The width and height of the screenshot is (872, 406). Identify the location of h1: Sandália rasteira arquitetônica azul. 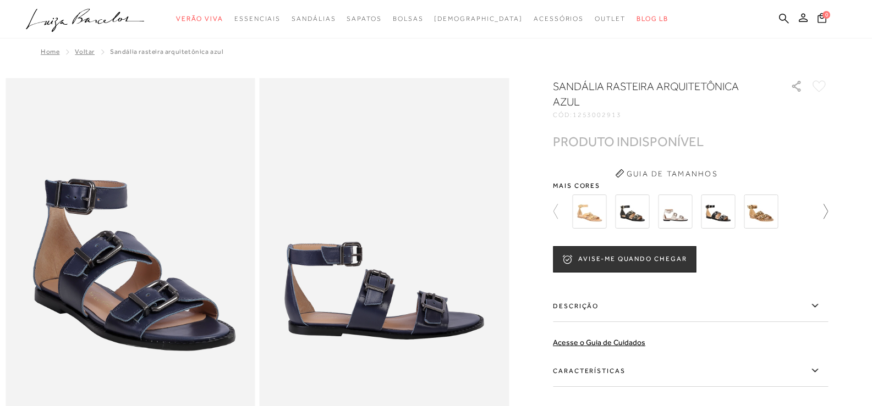
(656, 94).